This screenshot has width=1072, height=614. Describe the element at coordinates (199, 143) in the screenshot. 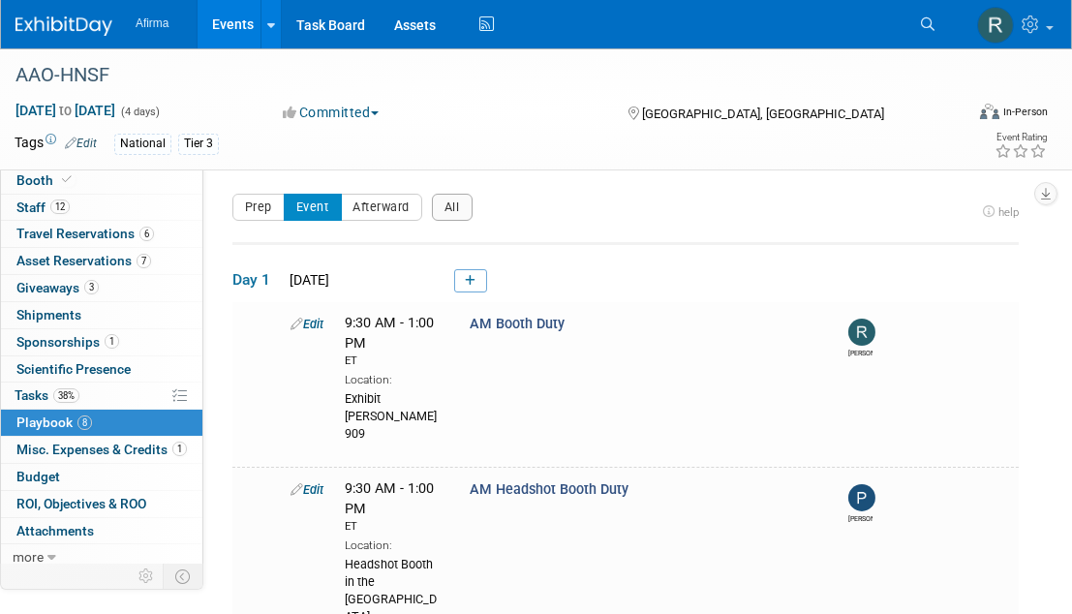

I see `div: Tier 3` at that location.